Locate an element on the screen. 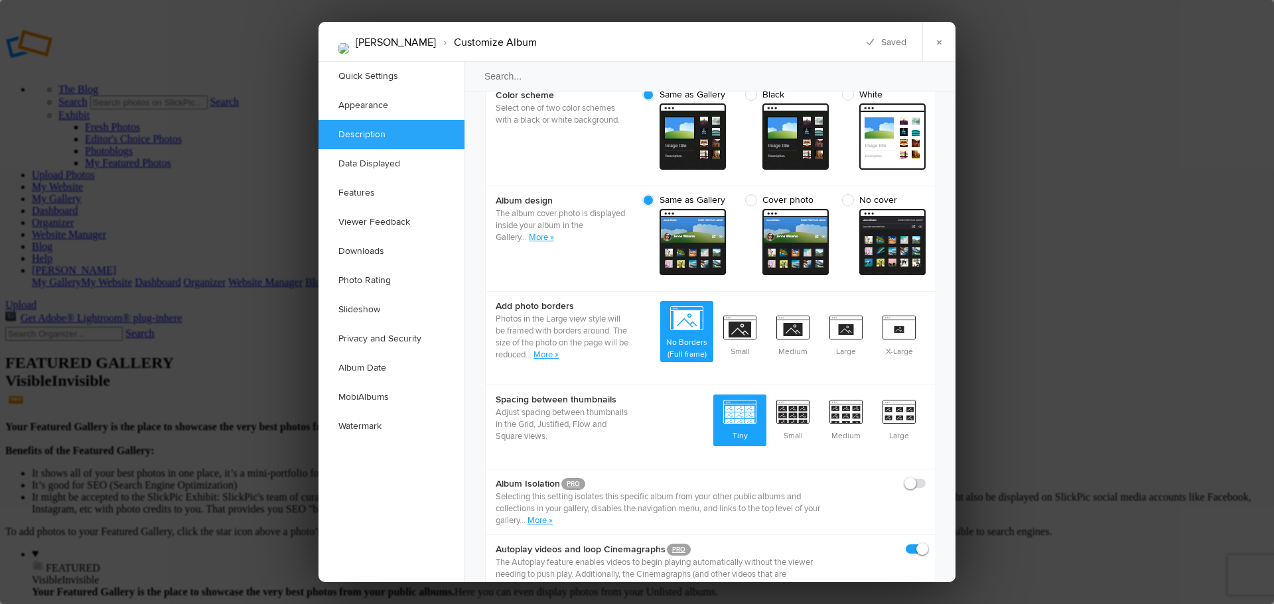  span: Cover photo is located at coordinates (784, 200).